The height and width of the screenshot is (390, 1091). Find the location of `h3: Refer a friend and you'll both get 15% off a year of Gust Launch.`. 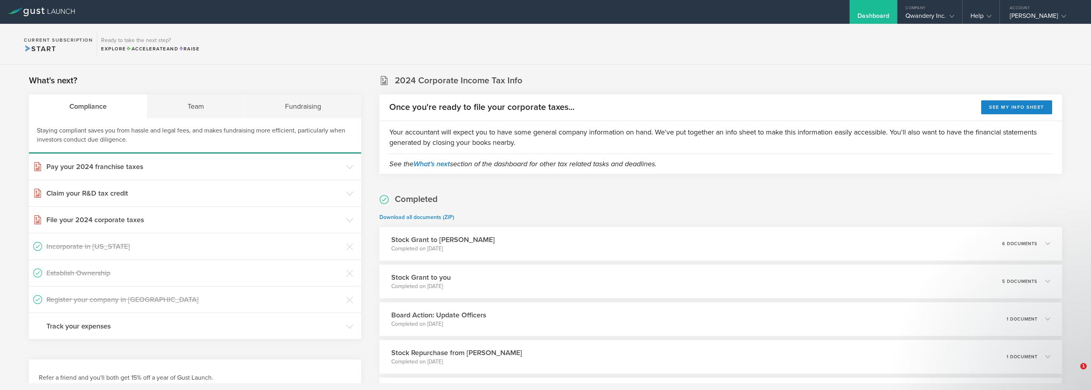

h3: Refer a friend and you'll both get 15% off a year of Gust Launch. is located at coordinates (195, 377).